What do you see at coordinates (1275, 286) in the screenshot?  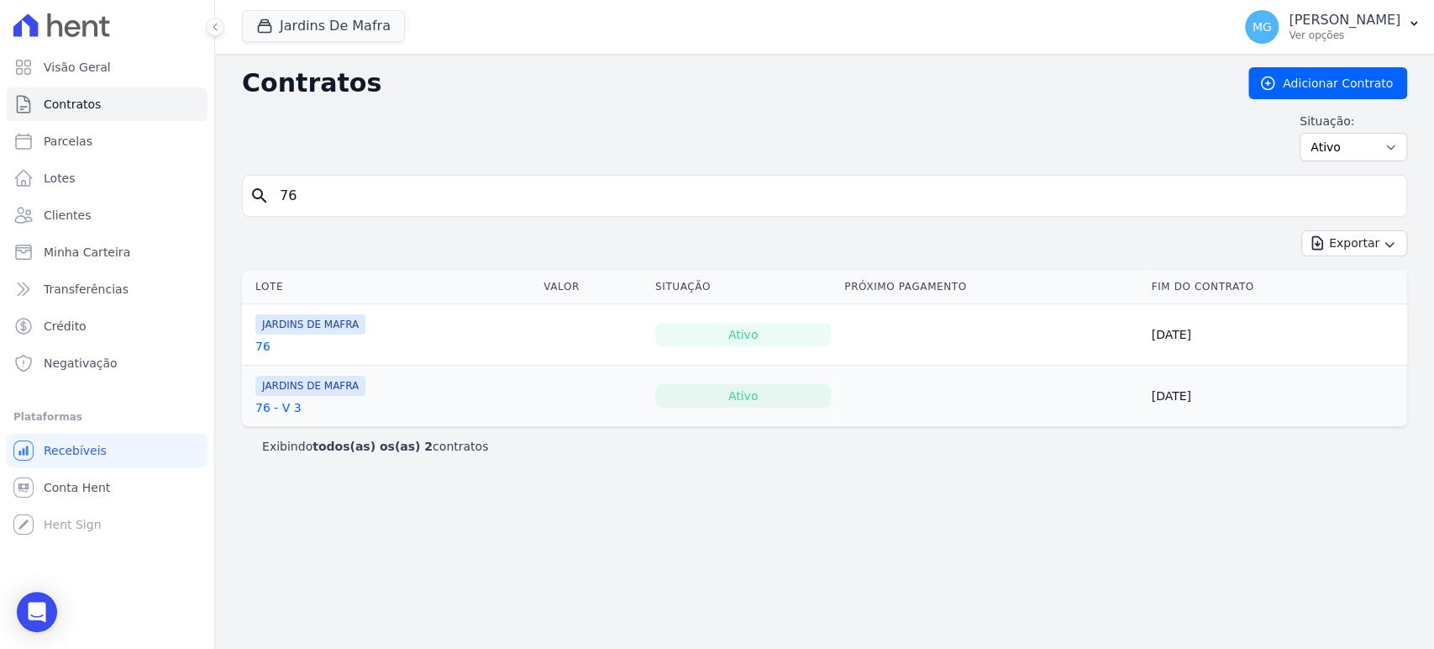 I see `th: Fim do Contrato` at bounding box center [1275, 286].